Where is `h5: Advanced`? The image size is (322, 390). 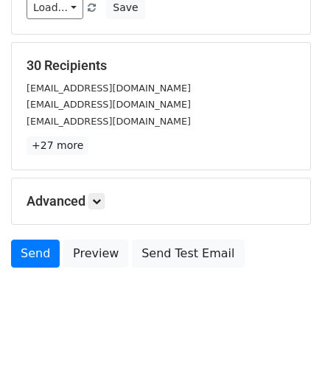
h5: Advanced is located at coordinates (161, 201).